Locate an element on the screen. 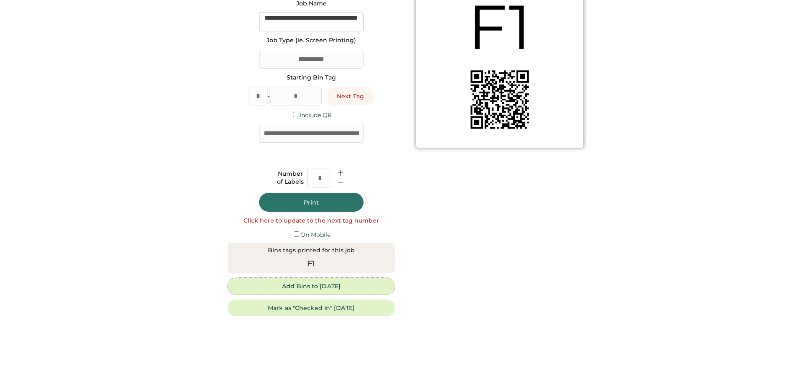 This screenshot has height=369, width=801. button: Next Tag is located at coordinates (350, 96).